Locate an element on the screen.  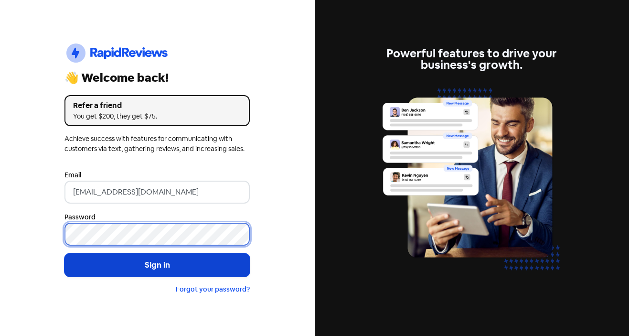
img: inbox is located at coordinates (472, 185).